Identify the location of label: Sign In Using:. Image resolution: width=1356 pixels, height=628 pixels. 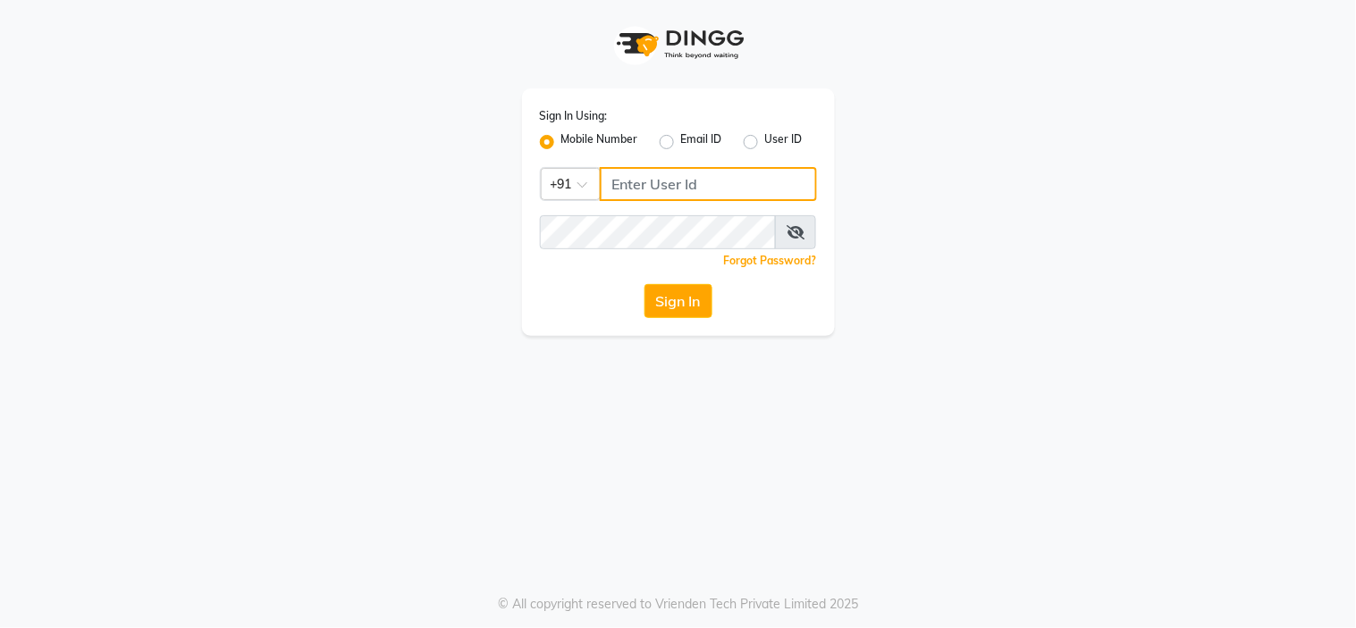
(574, 116).